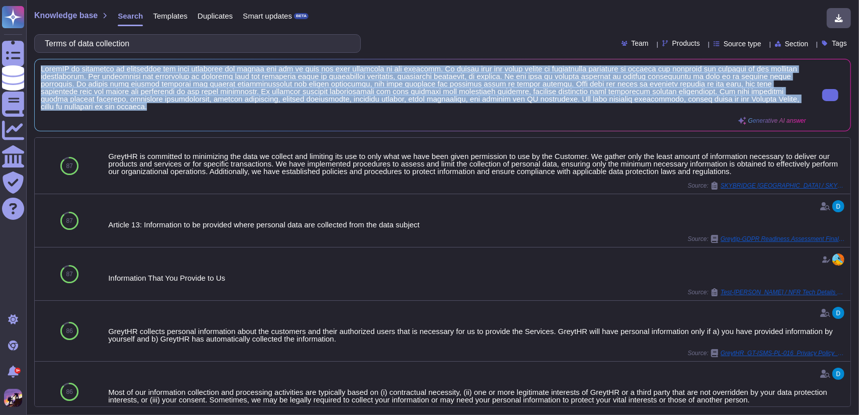 Image resolution: width=859 pixels, height=415 pixels. What do you see at coordinates (18, 371) in the screenshot?
I see `div: 9+` at bounding box center [18, 371].